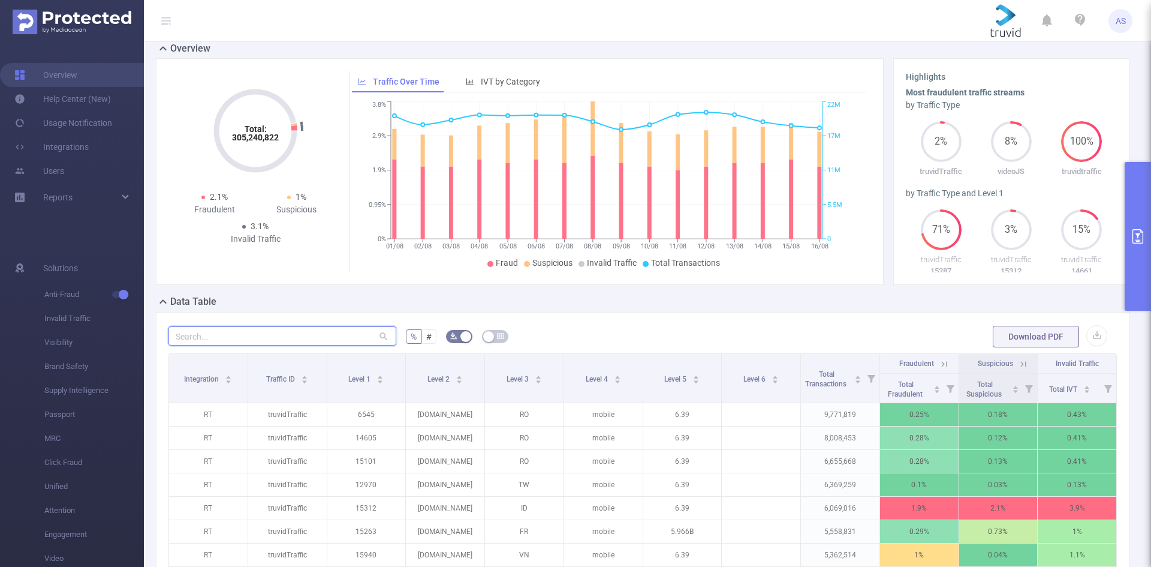 This screenshot has height=567, width=1151. I want to click on span: 8%, so click(1011, 141).